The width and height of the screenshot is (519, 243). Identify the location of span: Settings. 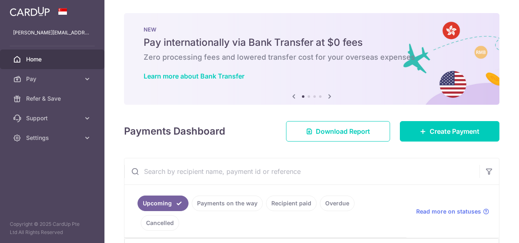
(53, 138).